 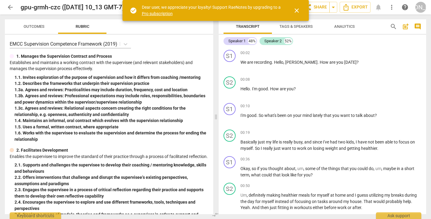 I want to click on div: 1. 6. Works with the supervisee to evaluate the supervision and determine the process for ending ..., so click(x=111, y=136).